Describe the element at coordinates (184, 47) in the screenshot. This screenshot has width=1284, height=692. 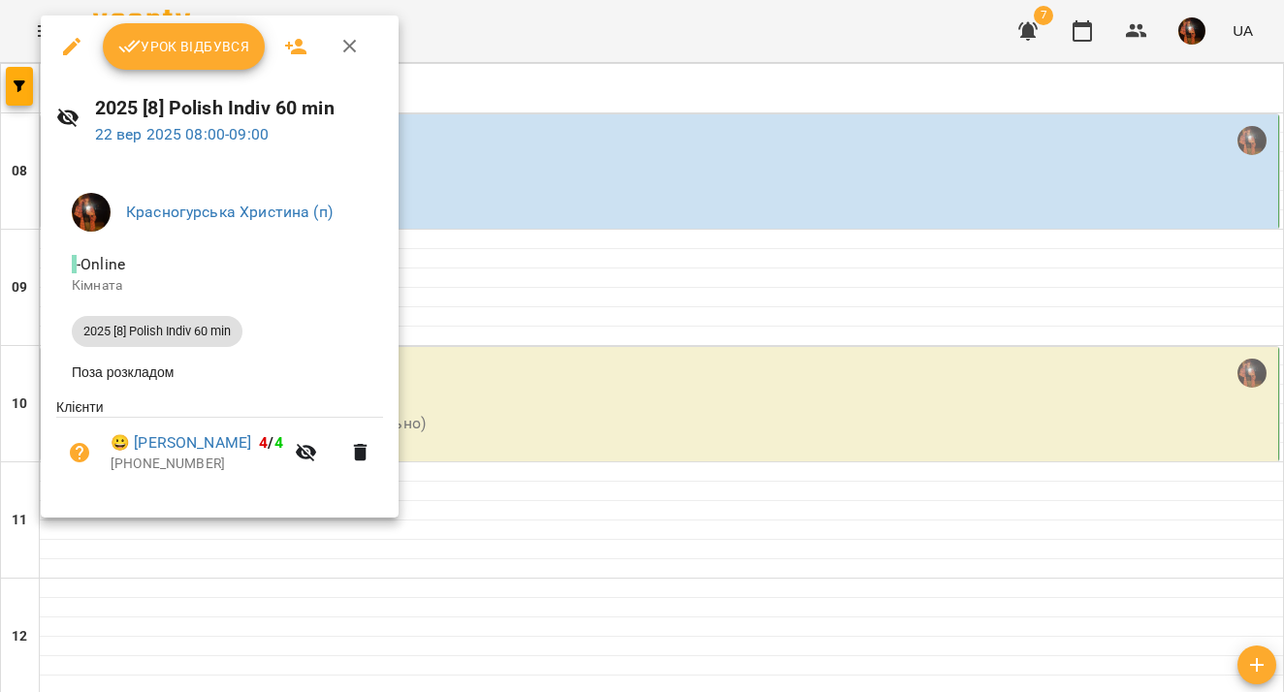
I see `button: Урок відбувся` at that location.